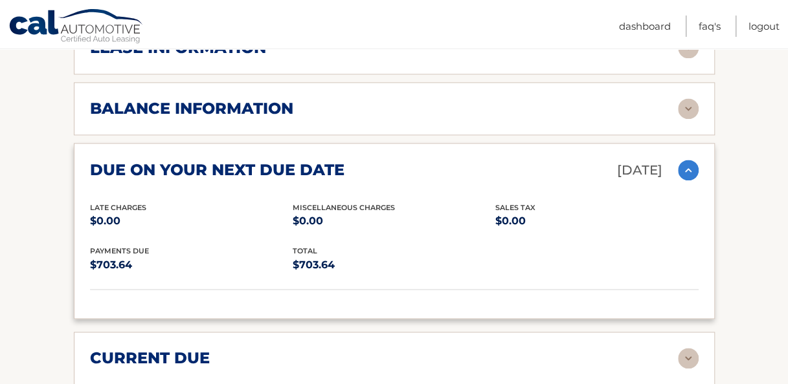 This screenshot has height=384, width=788. What do you see at coordinates (305, 251) in the screenshot?
I see `span: total` at bounding box center [305, 251].